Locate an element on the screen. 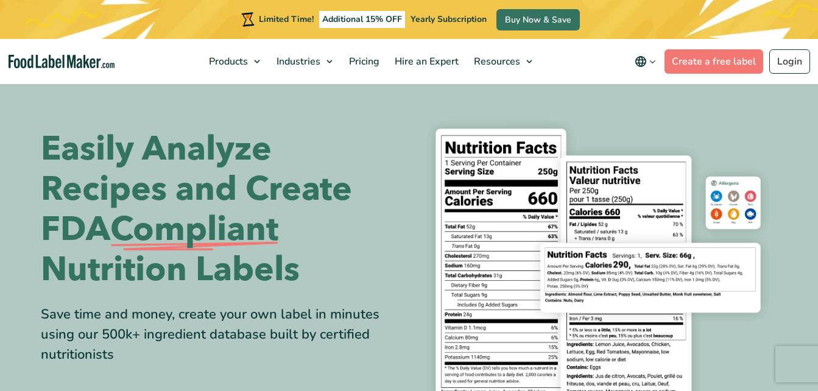  span: Compliant is located at coordinates (194, 230).